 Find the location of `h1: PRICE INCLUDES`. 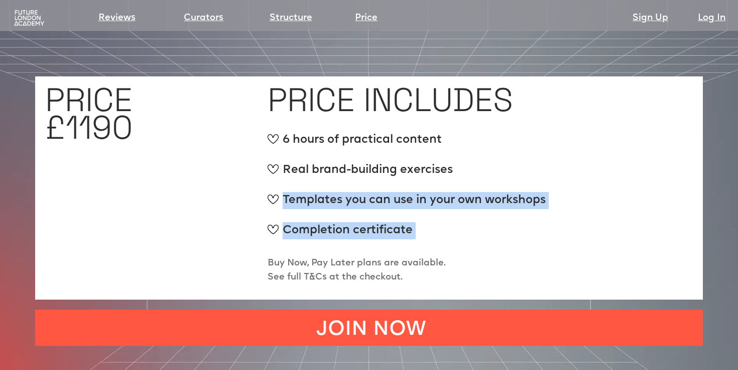

h1: PRICE INCLUDES is located at coordinates (390, 99).